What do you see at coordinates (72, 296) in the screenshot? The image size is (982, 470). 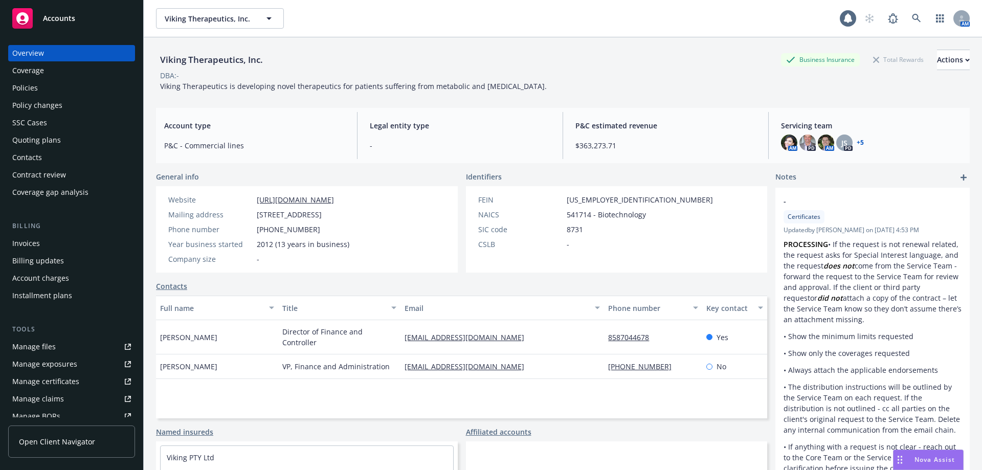 I see `a: Installment plans` at bounding box center [72, 296].